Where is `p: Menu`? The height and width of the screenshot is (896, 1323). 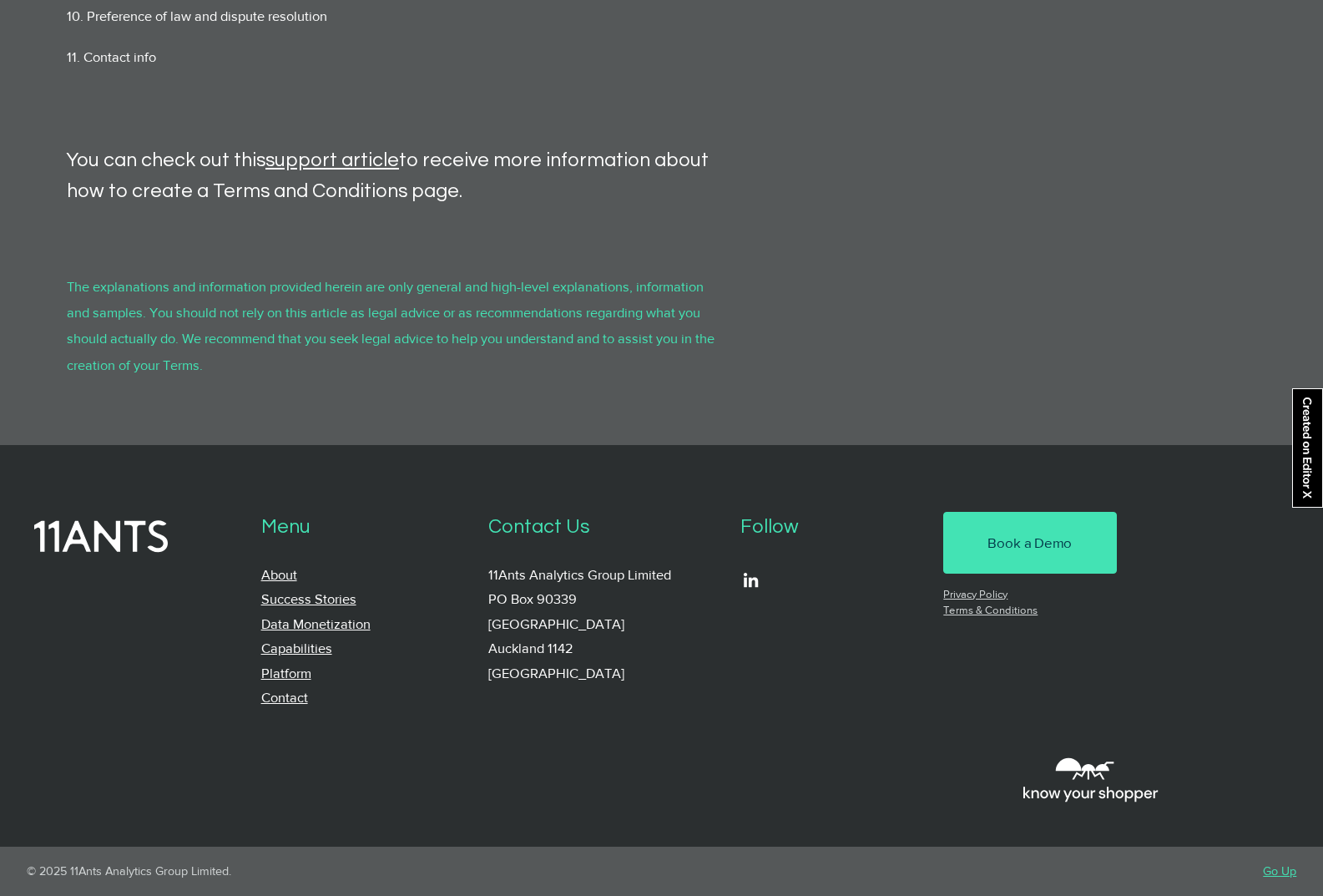 p: Menu is located at coordinates (365, 527).